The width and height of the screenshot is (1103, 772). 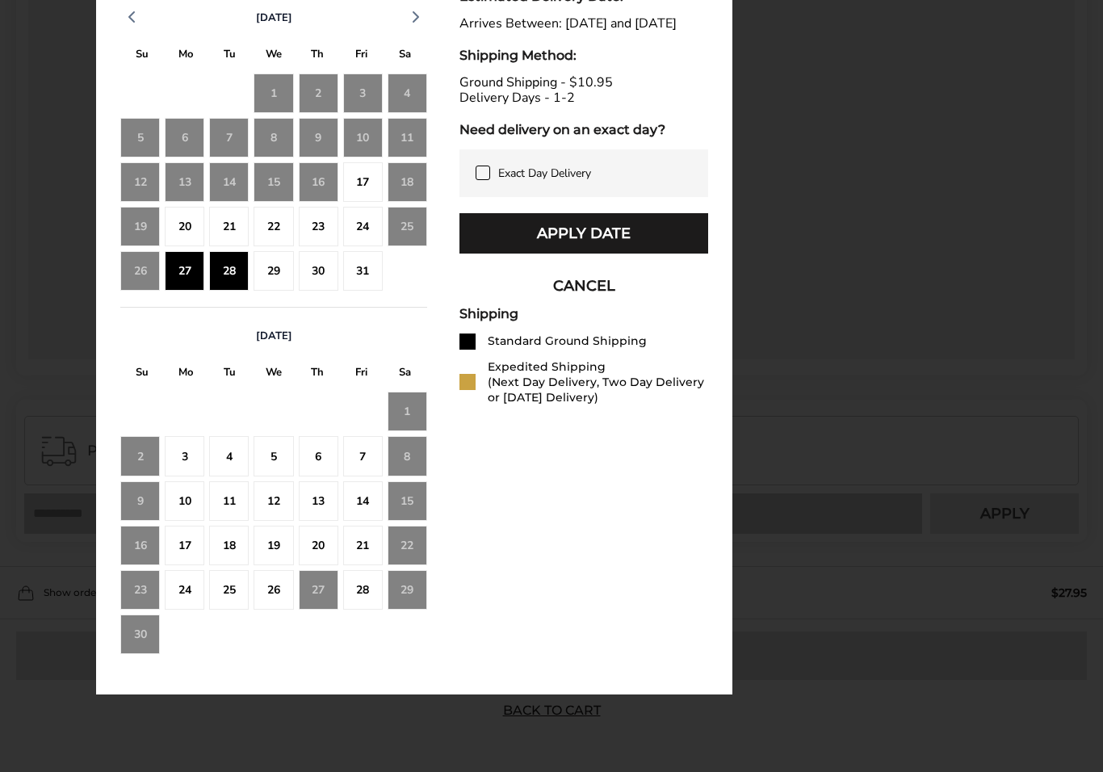 I want to click on div: Shipping, so click(x=584, y=313).